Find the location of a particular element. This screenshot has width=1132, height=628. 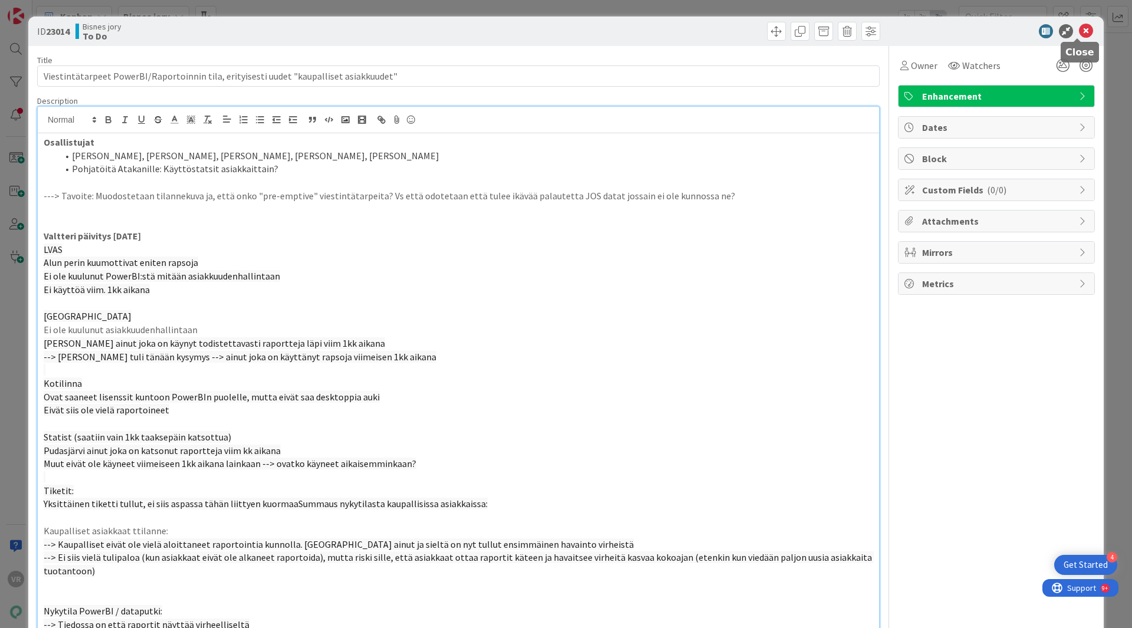

div: Get Started is located at coordinates (1085, 565).